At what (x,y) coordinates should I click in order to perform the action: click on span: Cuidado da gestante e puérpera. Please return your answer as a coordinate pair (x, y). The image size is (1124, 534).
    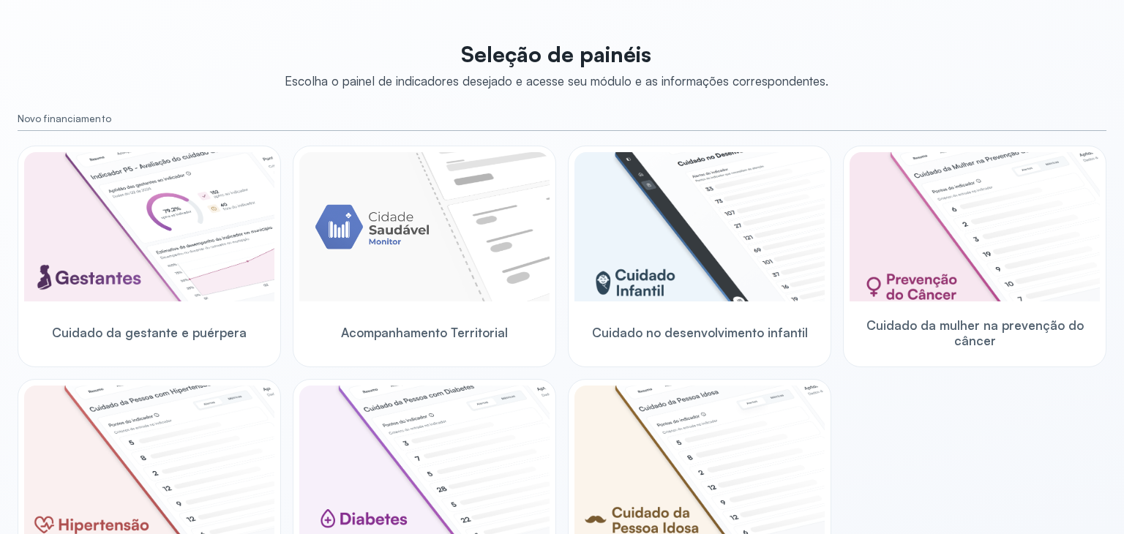
    Looking at the image, I should click on (149, 332).